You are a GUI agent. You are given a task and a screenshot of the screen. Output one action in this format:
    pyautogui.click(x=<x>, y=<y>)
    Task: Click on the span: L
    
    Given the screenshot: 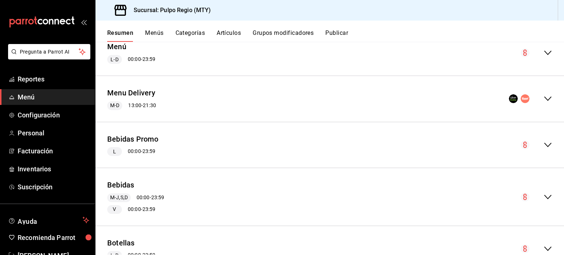 What is the action you would take?
    pyautogui.click(x=114, y=152)
    